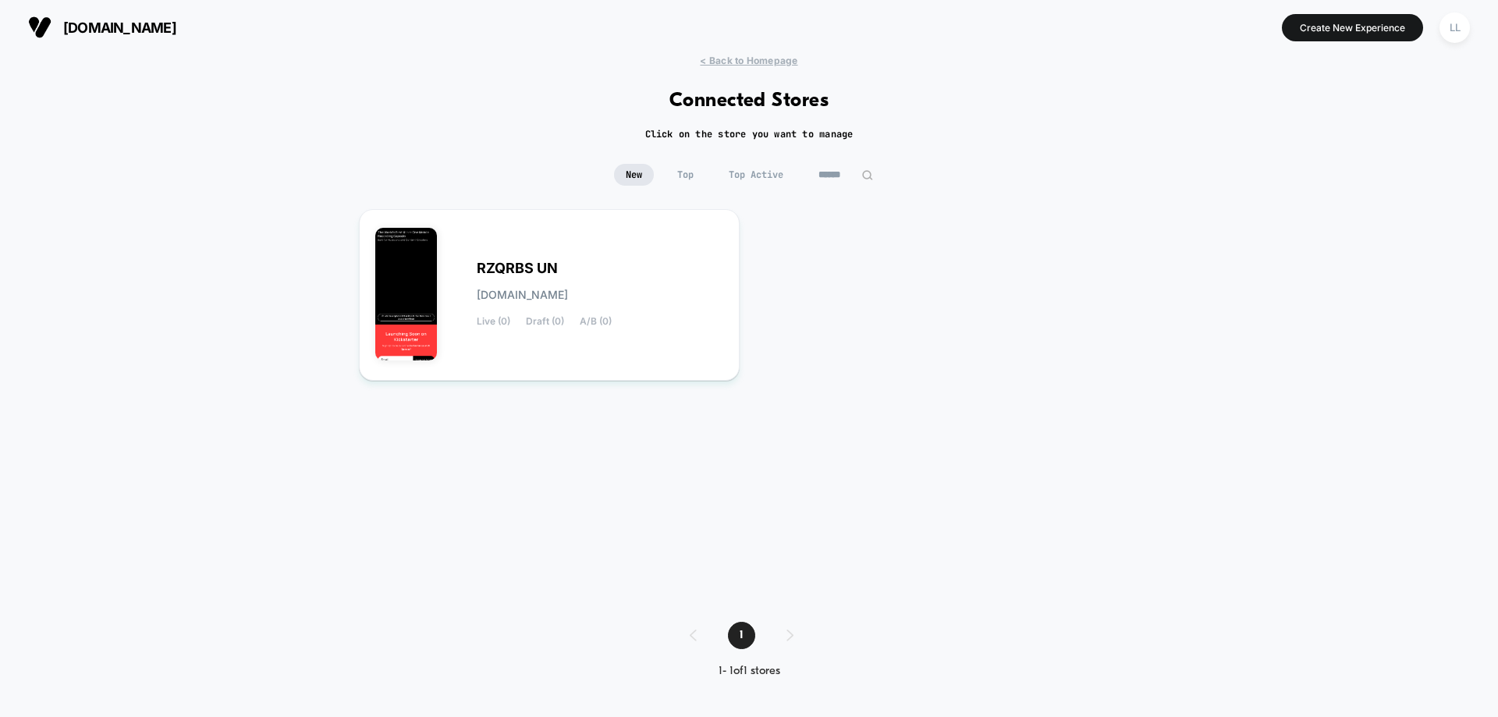 The image size is (1498, 717). What do you see at coordinates (544, 321) in the screenshot?
I see `span: Draft (0)` at bounding box center [544, 321].